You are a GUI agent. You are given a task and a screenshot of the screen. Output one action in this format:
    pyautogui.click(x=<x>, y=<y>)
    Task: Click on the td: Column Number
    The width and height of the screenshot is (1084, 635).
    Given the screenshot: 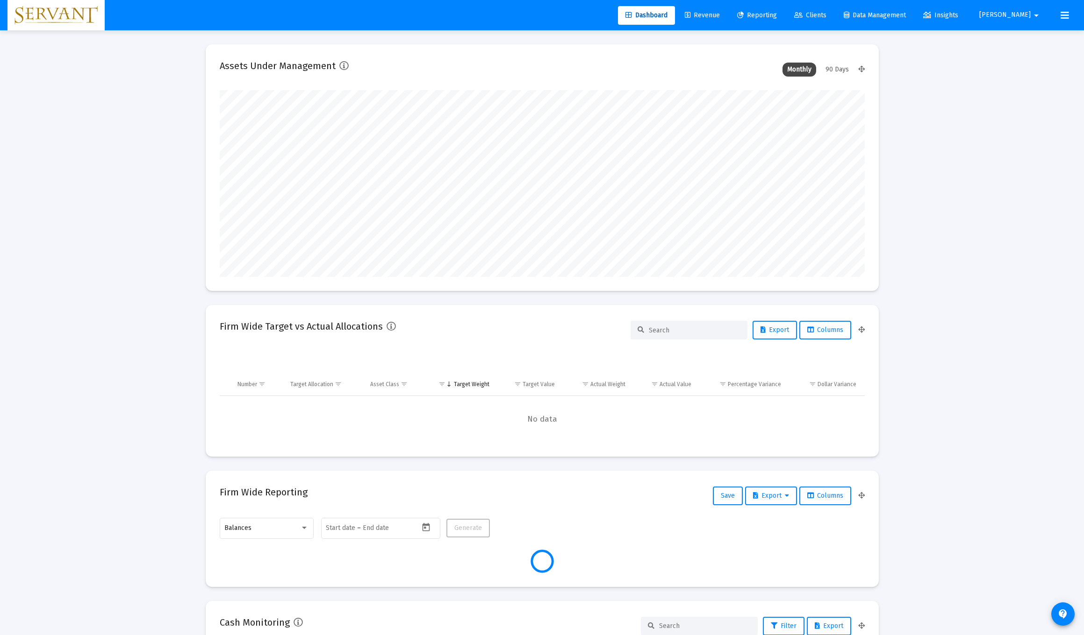 What is the action you would take?
    pyautogui.click(x=257, y=385)
    